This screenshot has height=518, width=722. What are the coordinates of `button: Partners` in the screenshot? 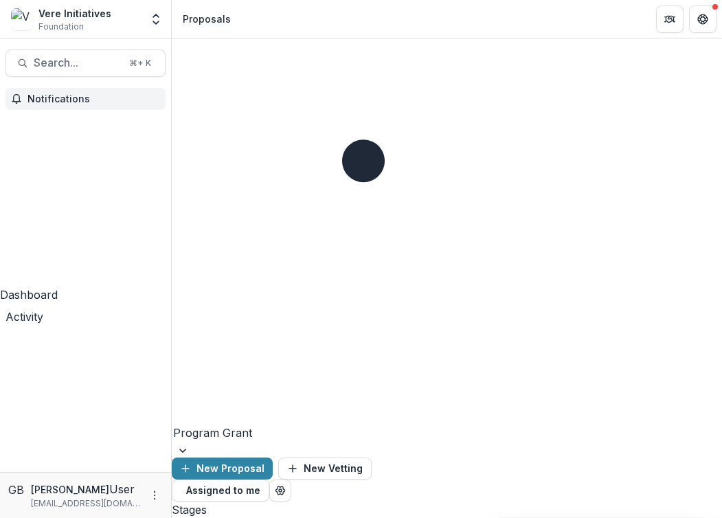 It's located at (670, 19).